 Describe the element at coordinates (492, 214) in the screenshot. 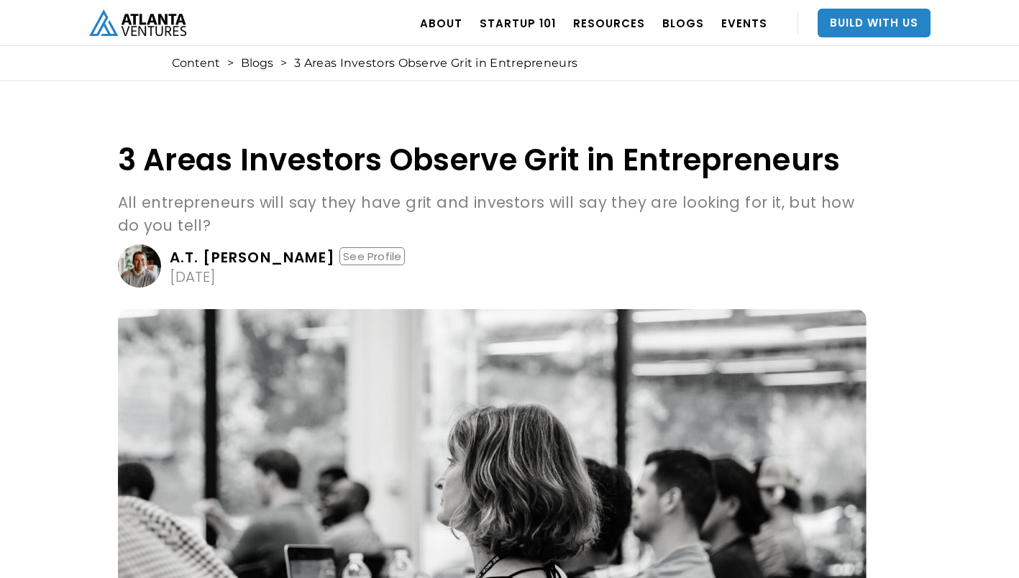

I see `p: All entrepreneurs will say they have grit and investors will say they are looking for it, but how...` at that location.